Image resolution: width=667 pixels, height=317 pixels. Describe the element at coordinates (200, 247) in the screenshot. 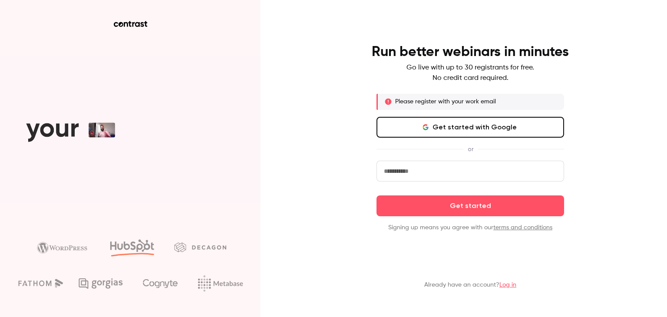

I see `img: decagon` at that location.